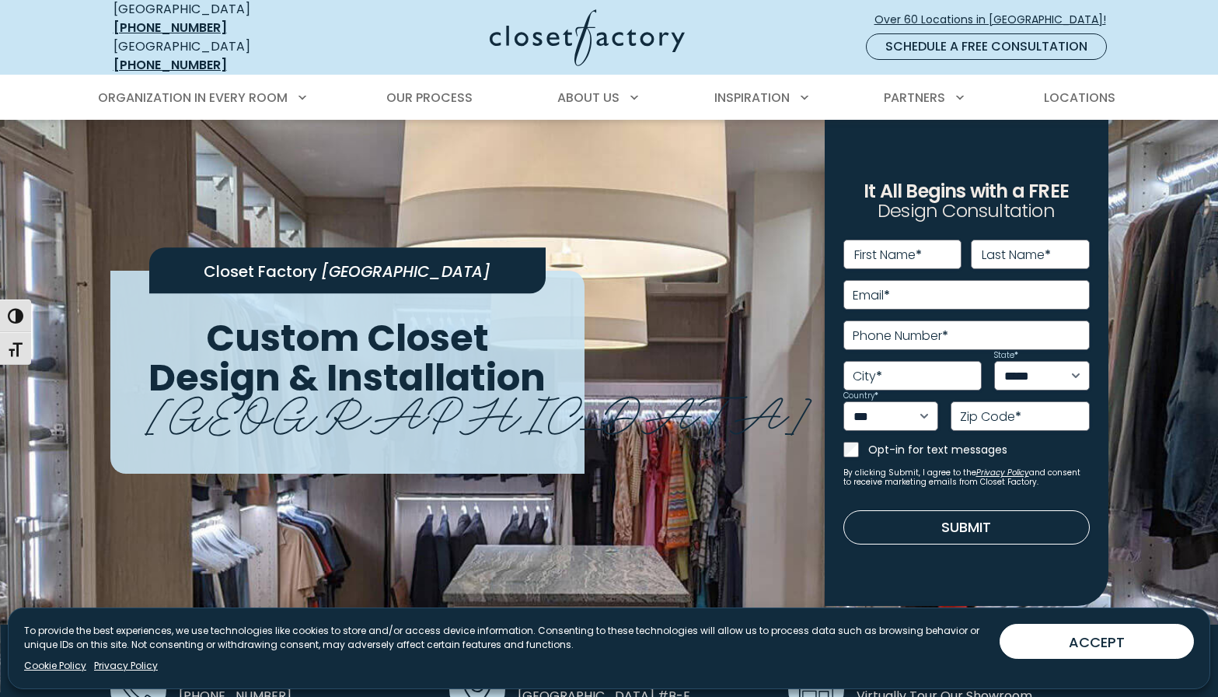 This screenshot has width=1218, height=697. I want to click on span: Design Consultation, so click(966, 211).